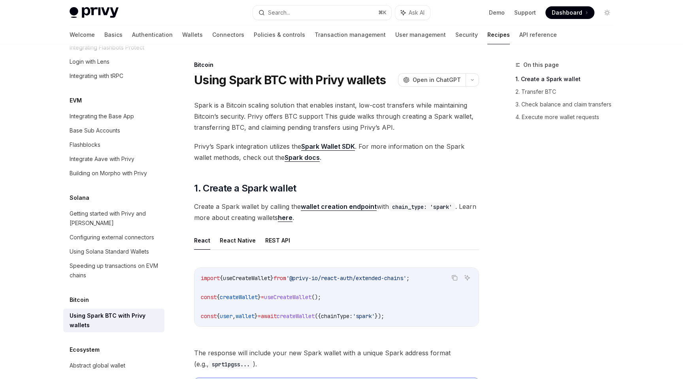  I want to click on a: User management, so click(420, 35).